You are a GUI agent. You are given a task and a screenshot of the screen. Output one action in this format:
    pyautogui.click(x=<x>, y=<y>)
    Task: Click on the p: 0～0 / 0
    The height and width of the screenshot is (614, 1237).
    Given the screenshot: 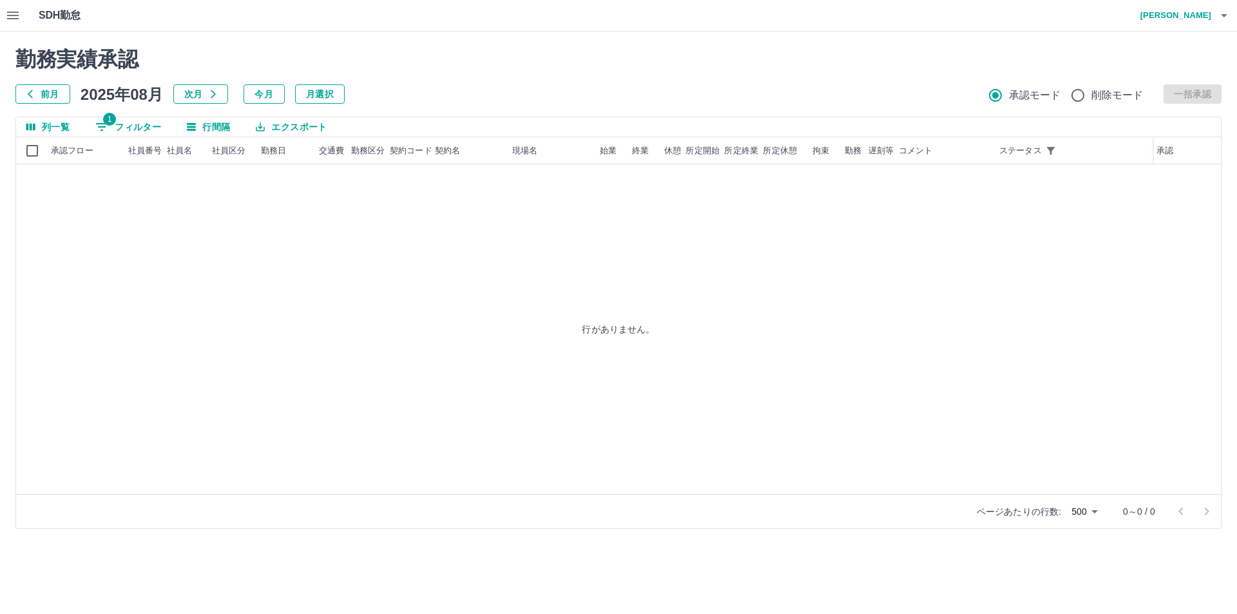 What is the action you would take?
    pyautogui.click(x=1139, y=512)
    